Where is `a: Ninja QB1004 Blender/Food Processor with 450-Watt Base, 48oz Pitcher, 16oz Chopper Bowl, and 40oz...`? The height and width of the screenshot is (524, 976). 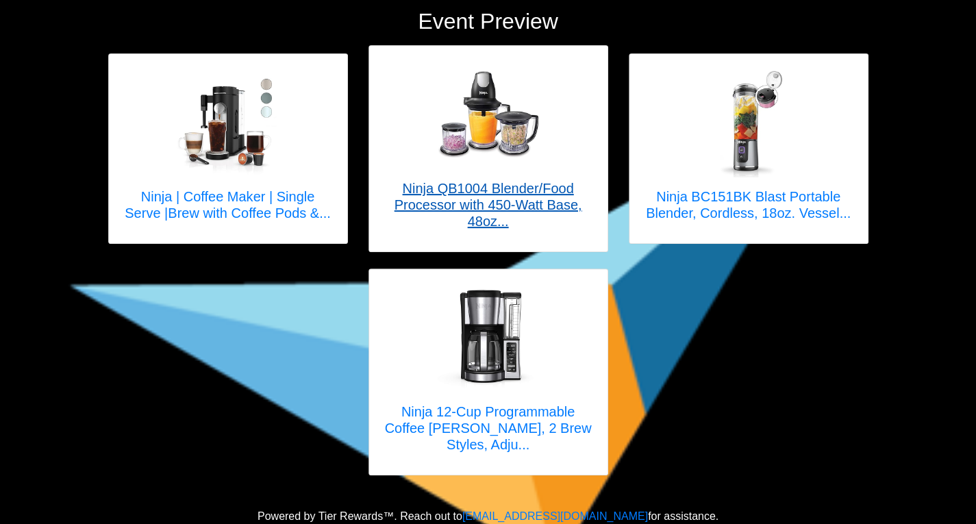
a: Ninja QB1004 Blender/Food Processor with 450-Watt Base, 48oz Pitcher, 16oz Chopper Bowl, and 40oz... is located at coordinates (488, 149).